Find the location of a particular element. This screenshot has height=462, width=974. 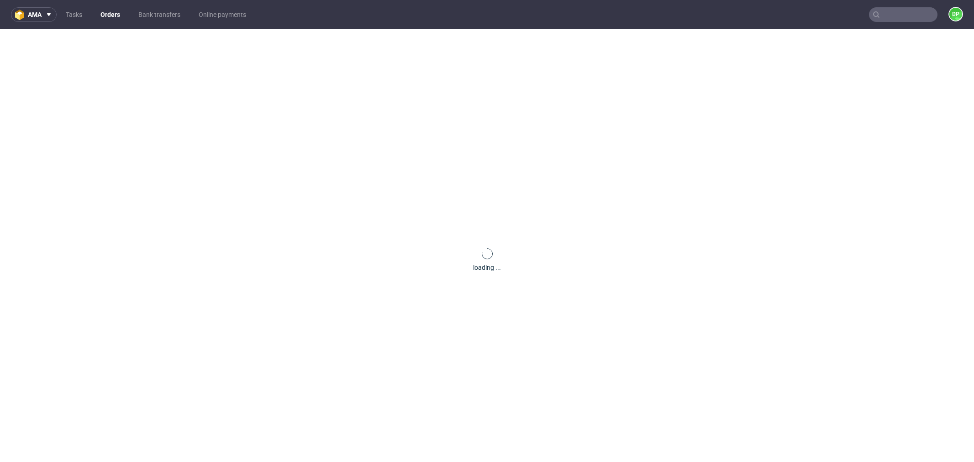

a: Tasks is located at coordinates (74, 15).